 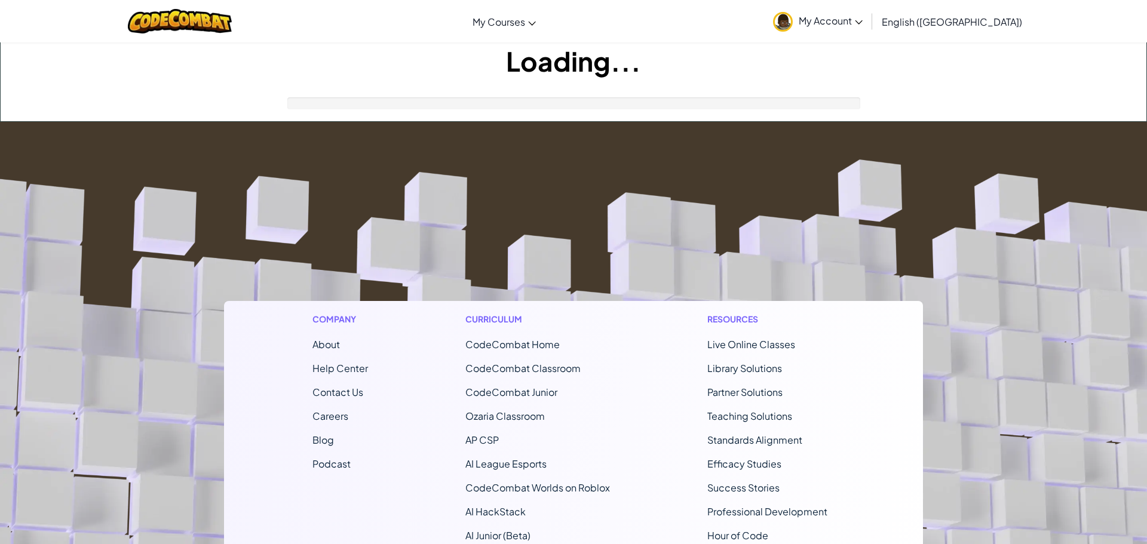 I want to click on img: avatar, so click(x=783, y=22).